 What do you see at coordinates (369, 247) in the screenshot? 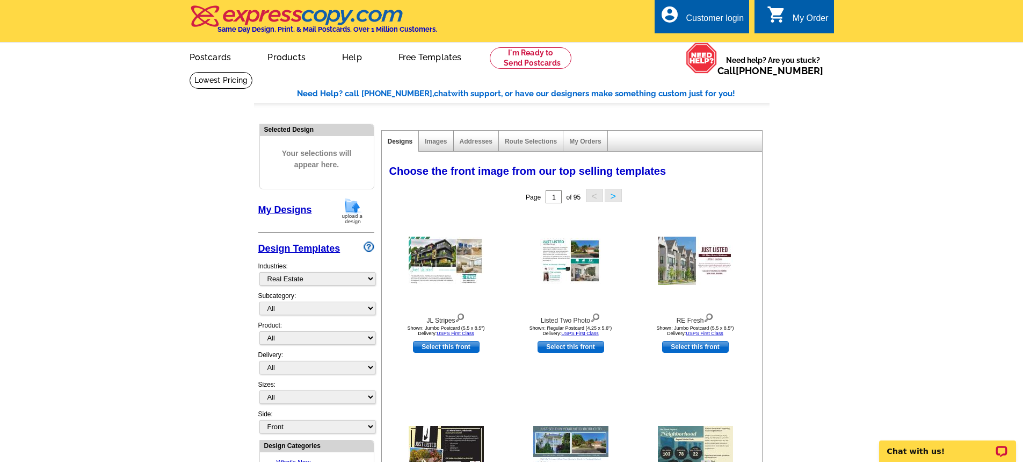
I see `img: design-wizard-help-icon.png` at bounding box center [369, 247].